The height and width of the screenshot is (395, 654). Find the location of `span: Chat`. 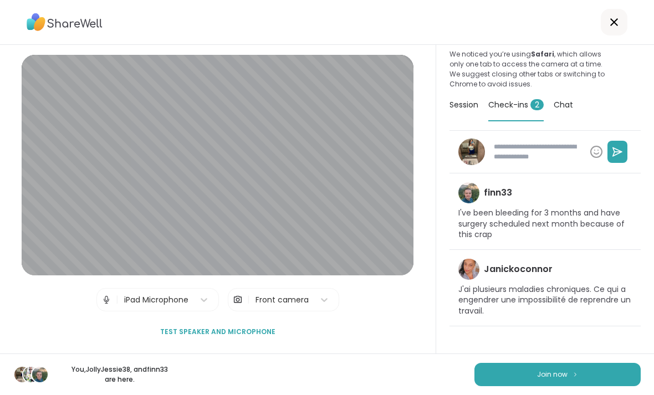

span: Chat is located at coordinates (563, 105).